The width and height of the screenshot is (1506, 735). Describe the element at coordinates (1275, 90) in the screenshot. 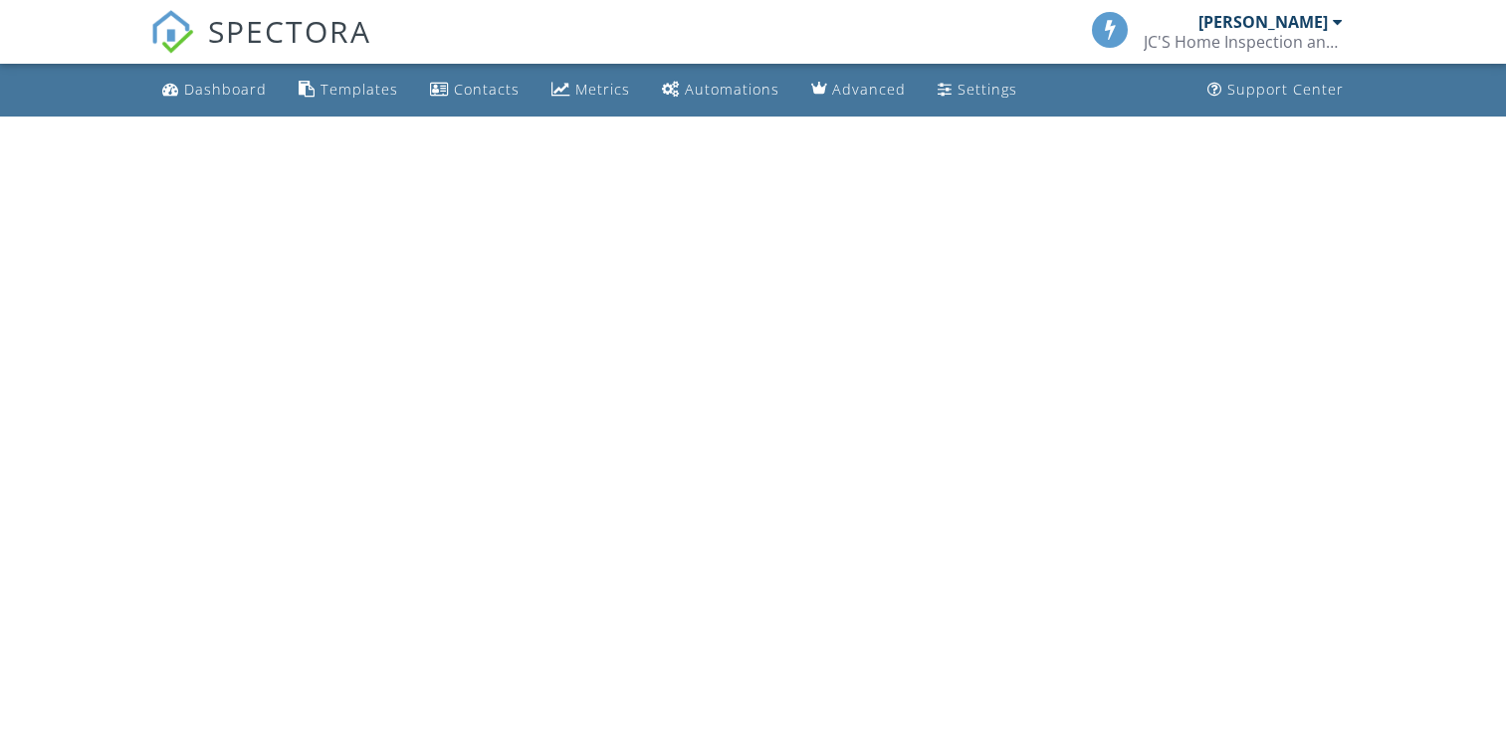

I see `a: Support Center` at that location.